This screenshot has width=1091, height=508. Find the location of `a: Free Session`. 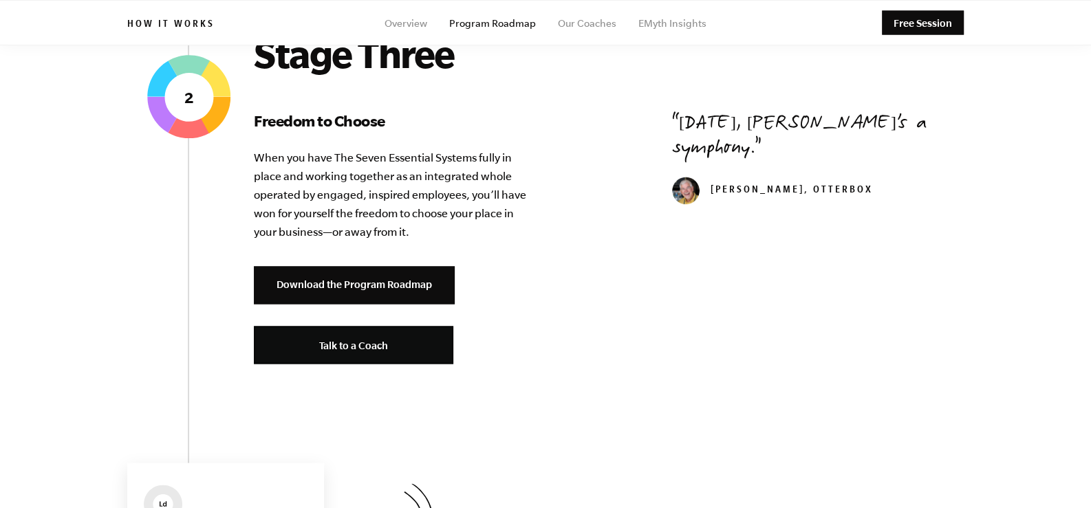

a: Free Session is located at coordinates (922, 23).